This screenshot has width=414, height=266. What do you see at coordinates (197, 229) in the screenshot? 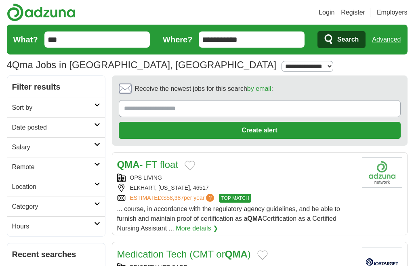
I see `a: More details ❯` at bounding box center [197, 229].